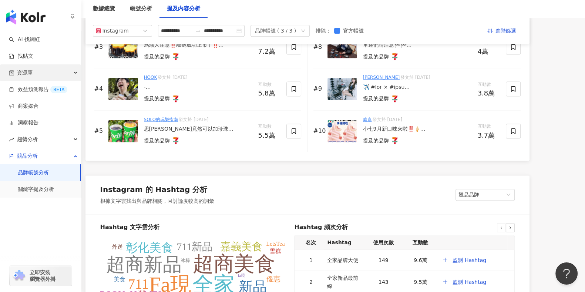  Describe the element at coordinates (234, 264) in the screenshot. I see `tspan: 超商美食` at that location.